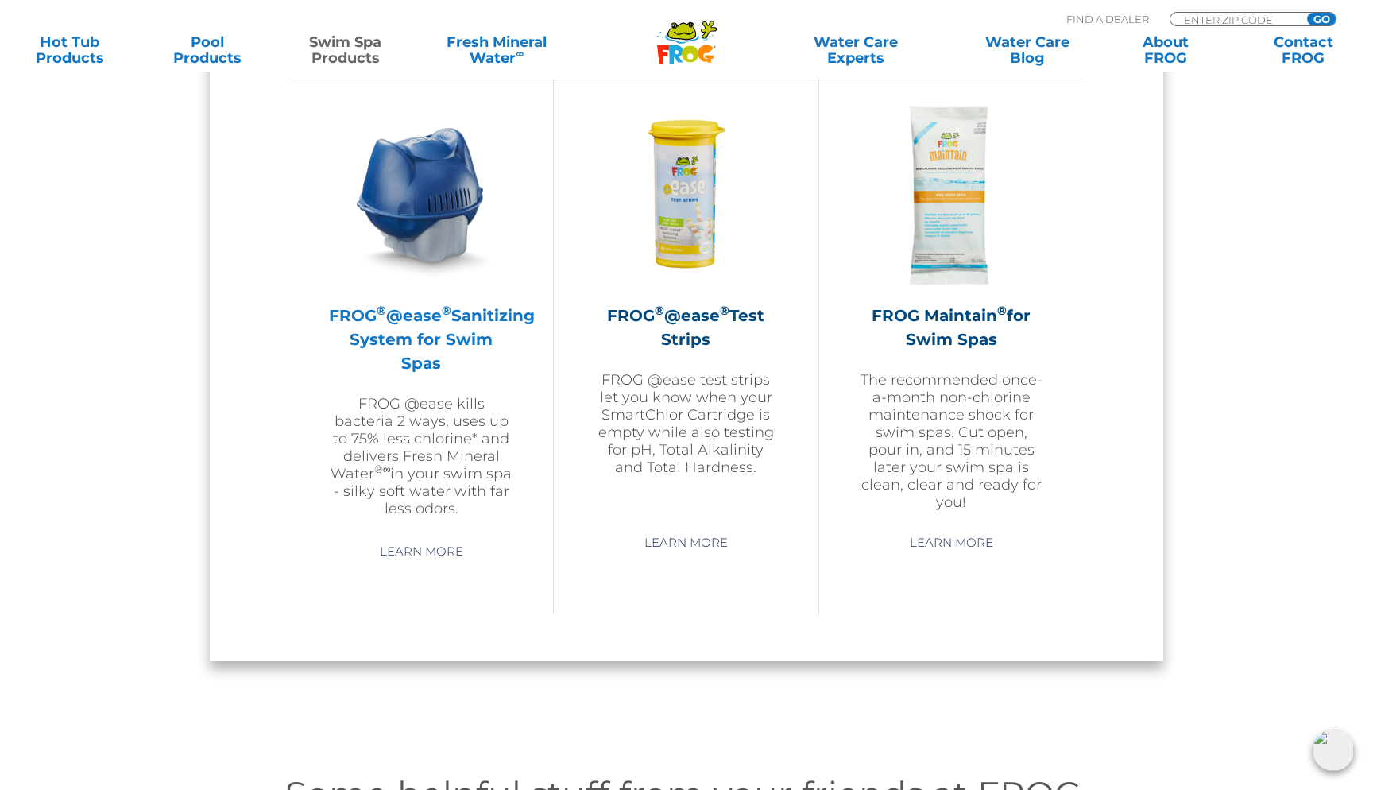  What do you see at coordinates (1235, 19) in the screenshot?
I see `input: Zip Code Form` at bounding box center [1235, 19].